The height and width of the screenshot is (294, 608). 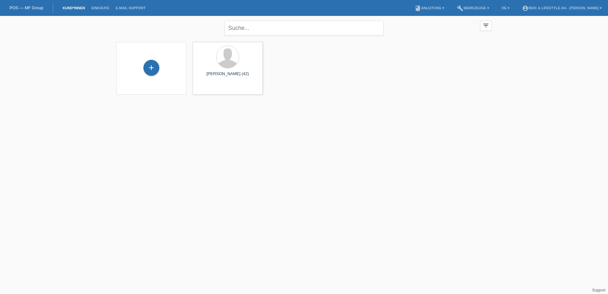 What do you see at coordinates (486, 25) in the screenshot?
I see `i: filter_list` at bounding box center [486, 25].